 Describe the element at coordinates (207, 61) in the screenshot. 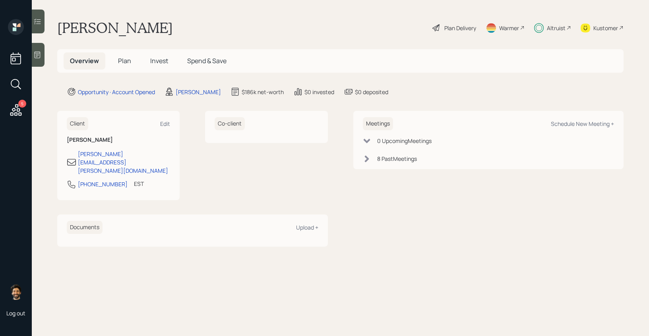

I see `span: Spend & Save` at that location.